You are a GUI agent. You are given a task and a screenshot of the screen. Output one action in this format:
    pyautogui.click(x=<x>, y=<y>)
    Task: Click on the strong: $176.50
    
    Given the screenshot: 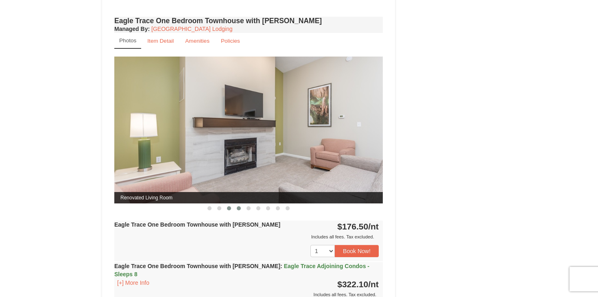 What is the action you would take?
    pyautogui.click(x=358, y=226)
    